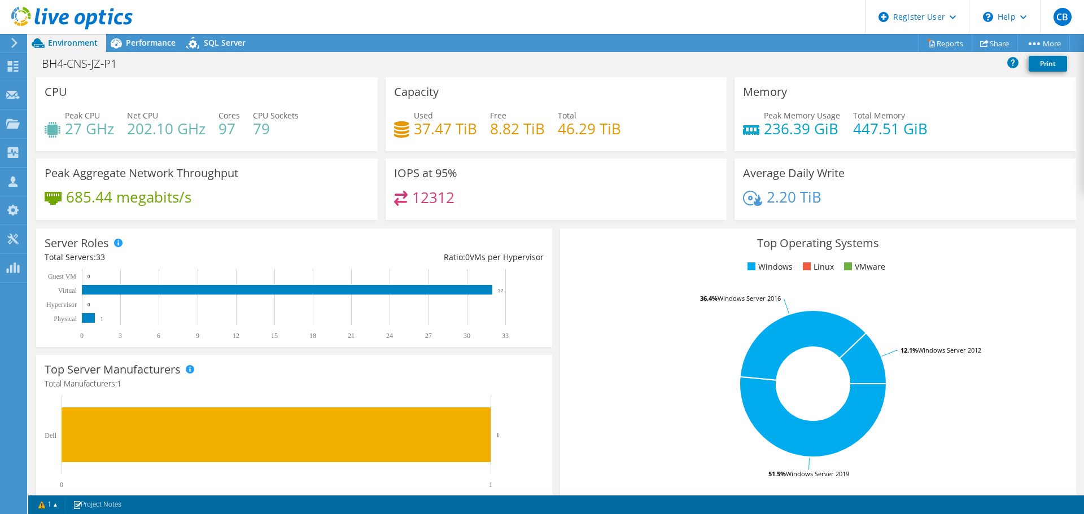 The image size is (1084, 514). What do you see at coordinates (119, 383) in the screenshot?
I see `span: 1` at bounding box center [119, 383].